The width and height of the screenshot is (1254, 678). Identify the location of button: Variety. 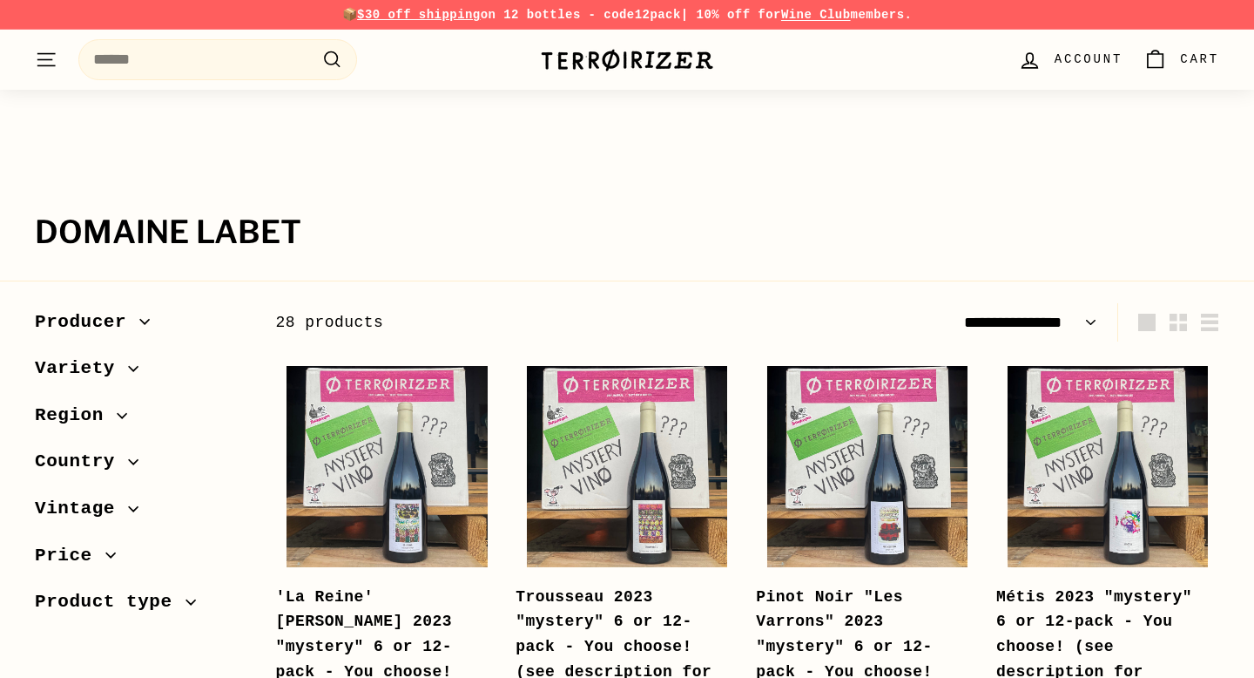
(141, 373).